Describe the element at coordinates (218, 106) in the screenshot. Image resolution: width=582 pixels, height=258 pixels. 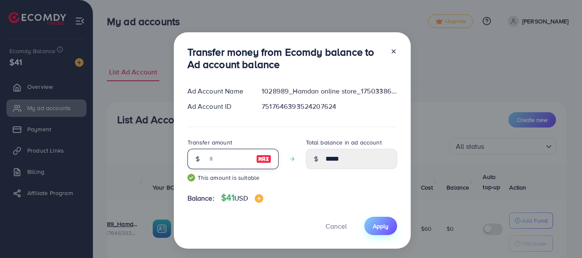
I see `div: Ad Account ID` at that location.